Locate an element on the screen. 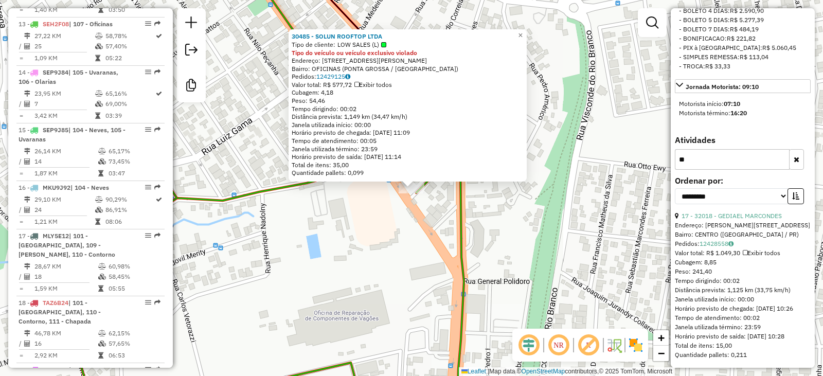 The width and height of the screenshot is (823, 376). span: SEP9J85 is located at coordinates (56, 130).